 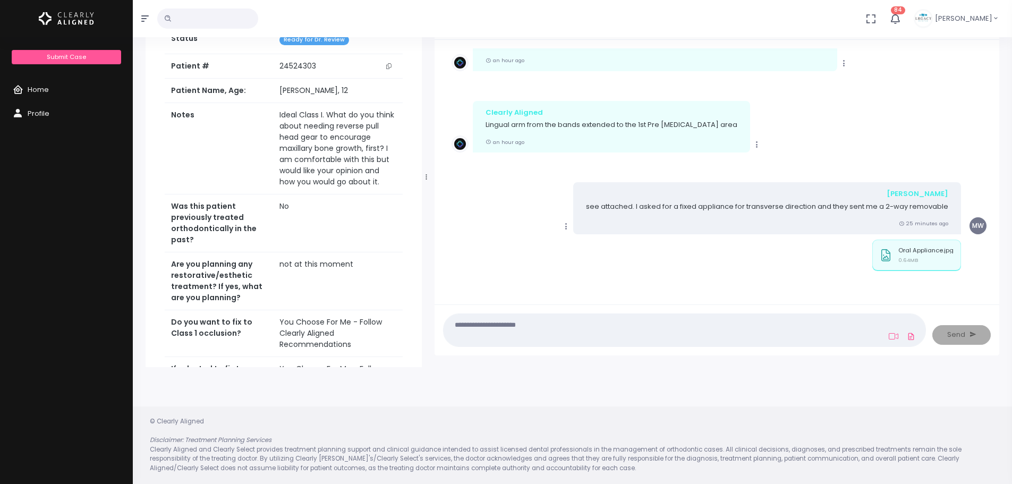 What do you see at coordinates (219, 223) in the screenshot?
I see `th: Was this patient previously treated orthodontically in the past?` at bounding box center [219, 223].